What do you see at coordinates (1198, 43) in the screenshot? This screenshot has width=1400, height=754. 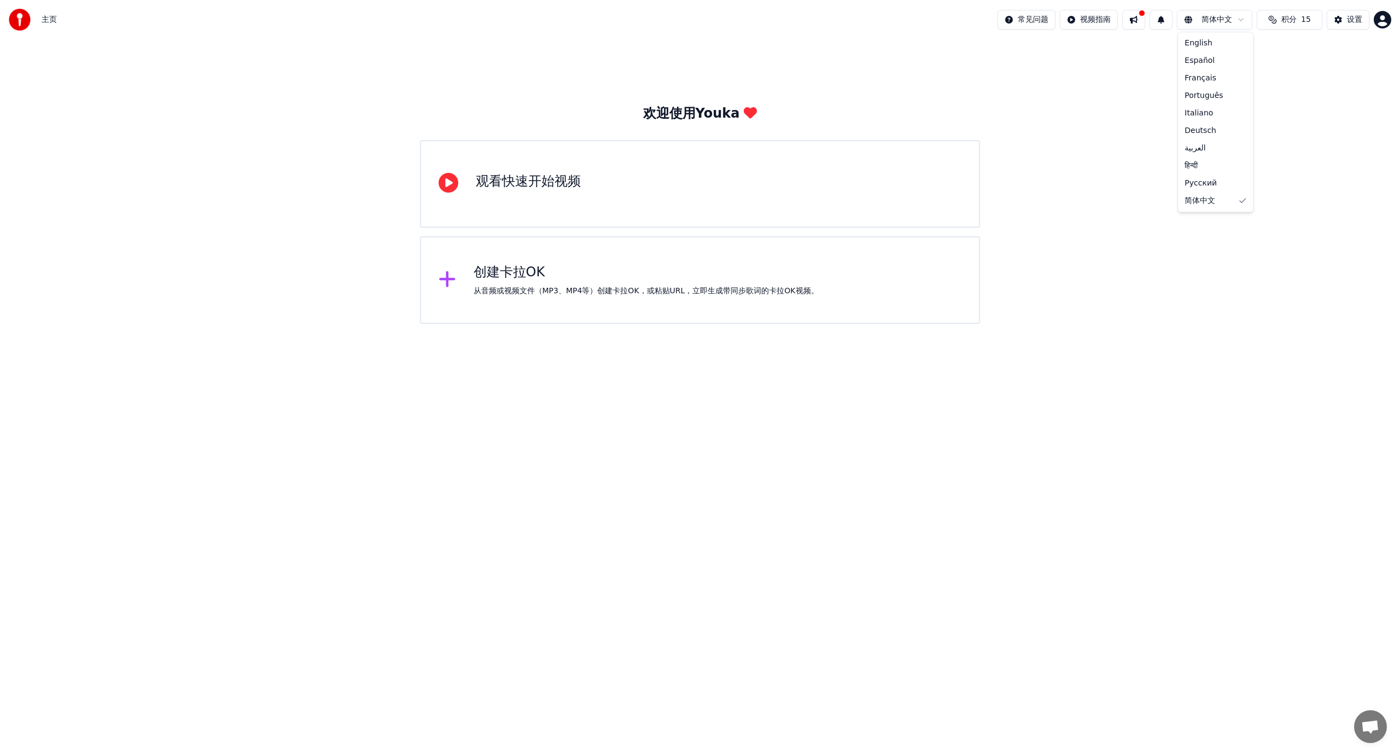 I see `span: English` at bounding box center [1198, 43].